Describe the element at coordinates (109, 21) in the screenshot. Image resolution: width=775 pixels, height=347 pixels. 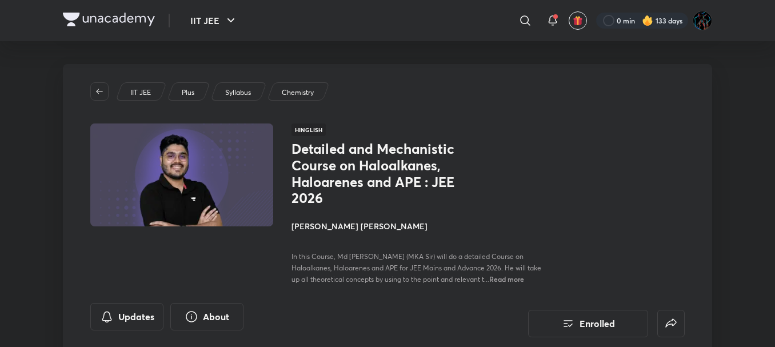
I see `a: Company Logo` at that location.